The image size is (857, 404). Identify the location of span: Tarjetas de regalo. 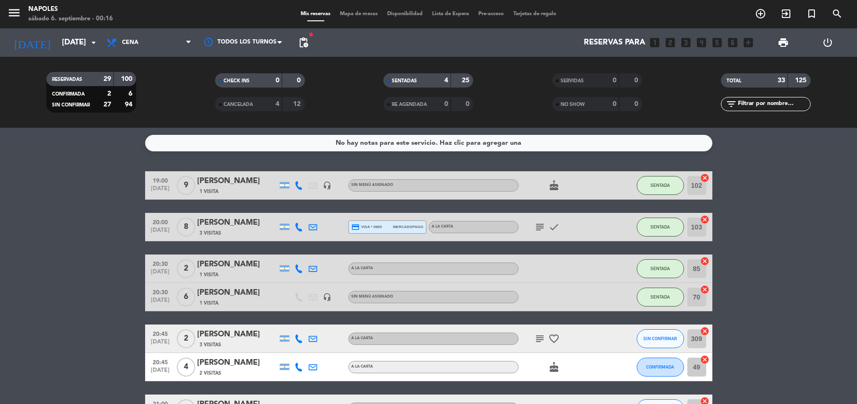
(535, 14).